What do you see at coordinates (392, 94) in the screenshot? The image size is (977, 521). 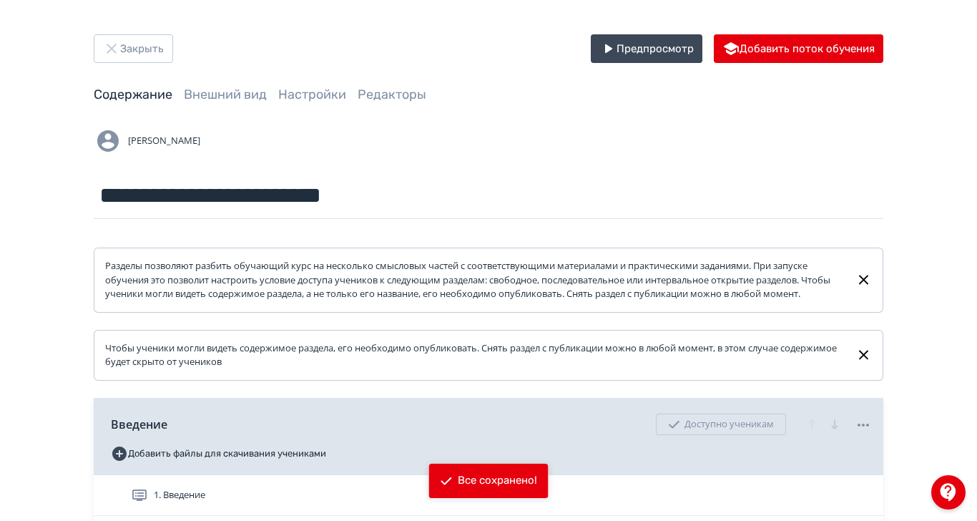 I see `a: Редакторы` at bounding box center [392, 94].